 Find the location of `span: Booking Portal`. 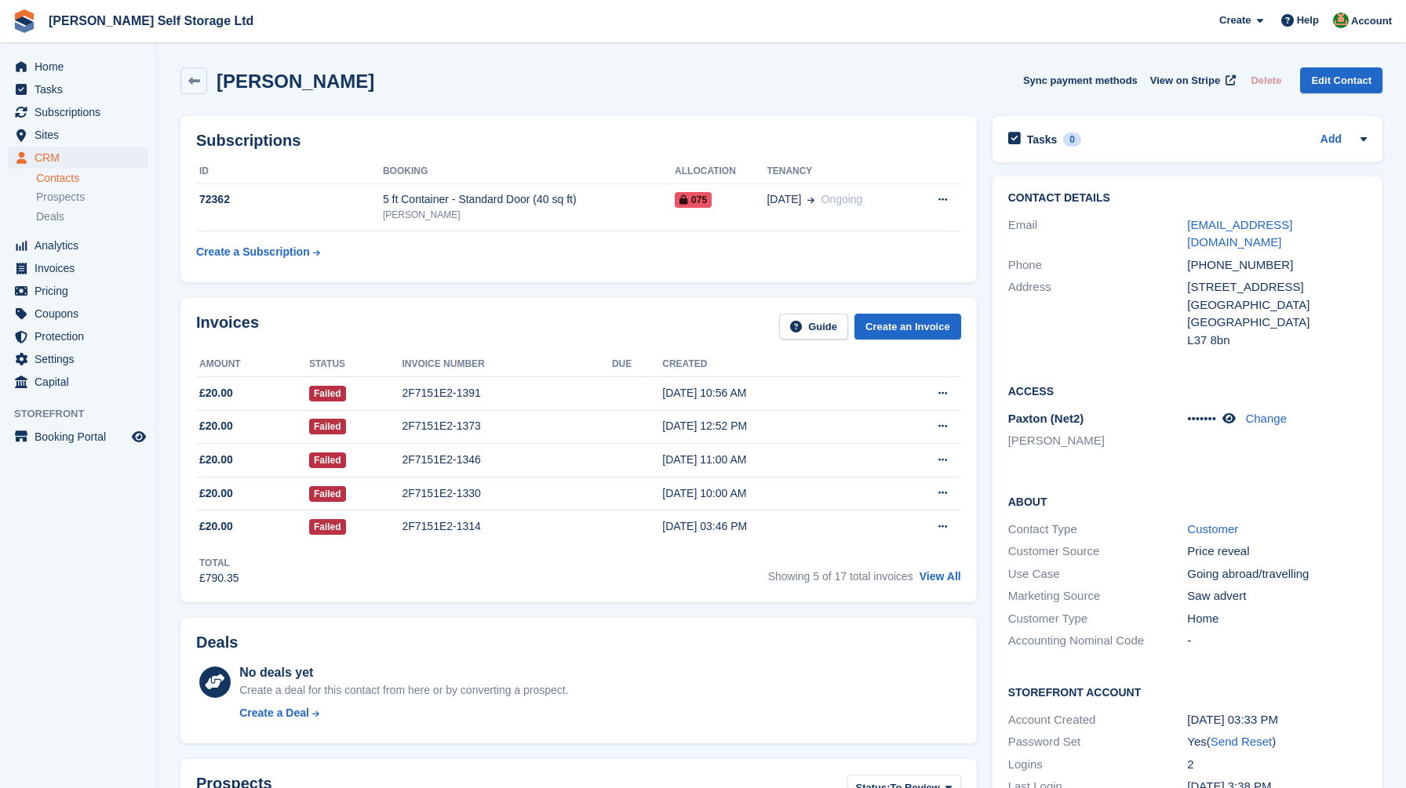

span: Booking Portal is located at coordinates (82, 437).